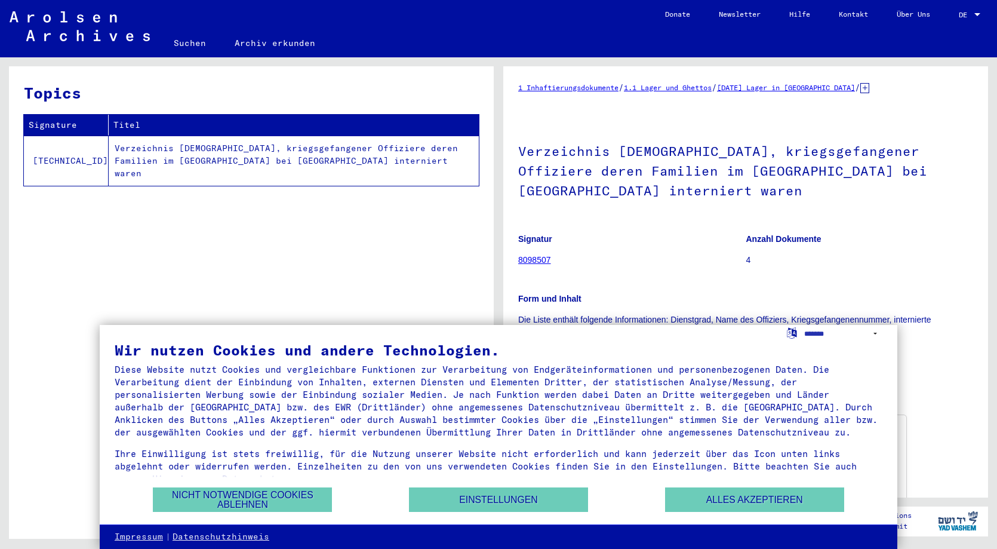 The width and height of the screenshot is (997, 549). What do you see at coordinates (755, 499) in the screenshot?
I see `button: Alles akzeptieren` at bounding box center [755, 499].